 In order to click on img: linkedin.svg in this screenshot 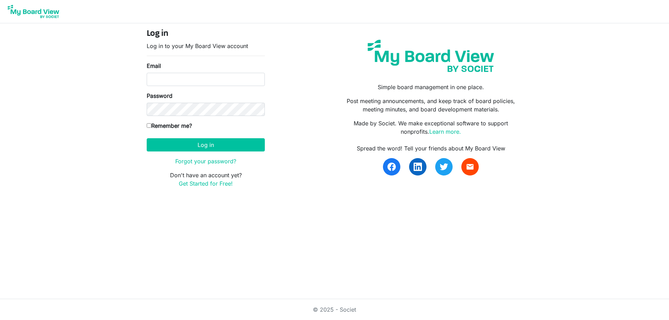, I will do `click(418, 167)`.